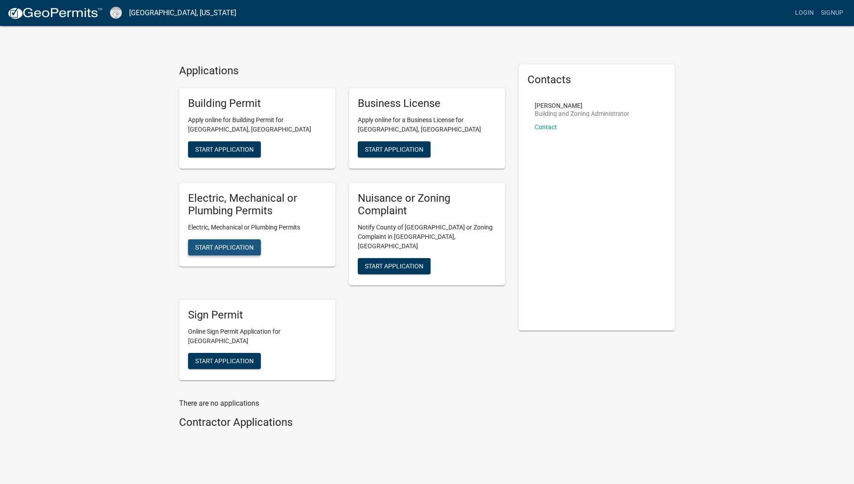 The width and height of the screenshot is (854, 484). I want to click on a: Contact, so click(546, 127).